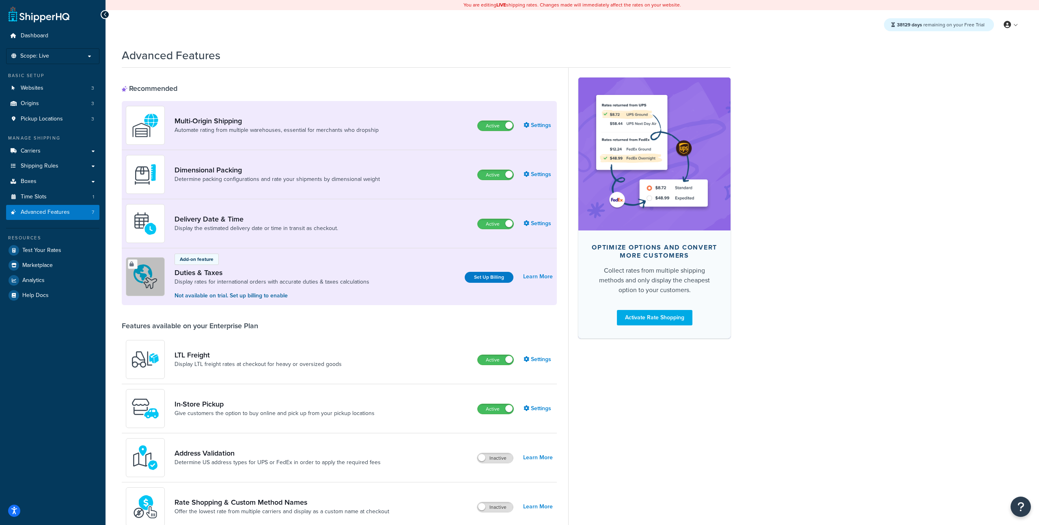 The image size is (1039, 525). What do you see at coordinates (53, 212) in the screenshot?
I see `li: Advanced Features` at bounding box center [53, 212].